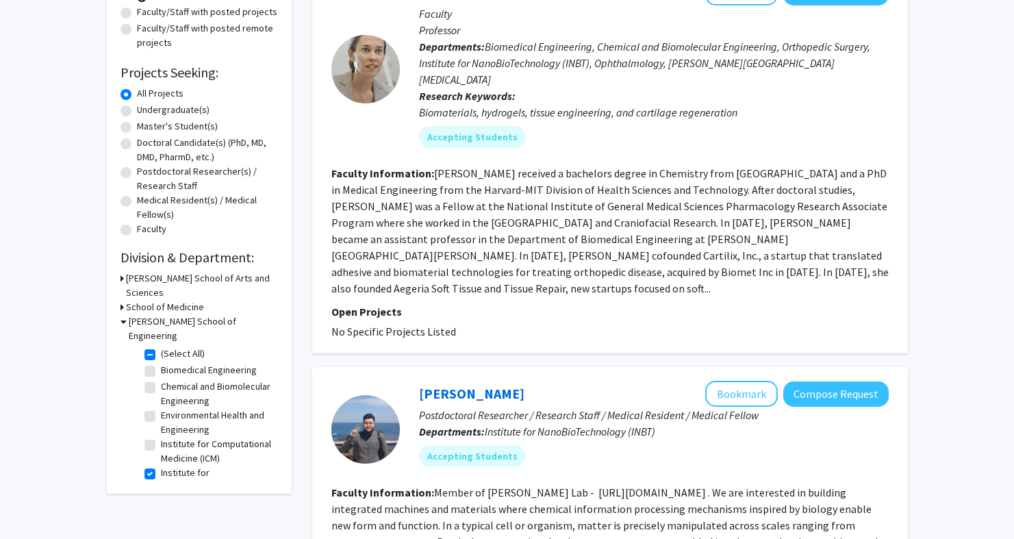 The image size is (1014, 539). I want to click on label: Biomedical Engineering, so click(209, 370).